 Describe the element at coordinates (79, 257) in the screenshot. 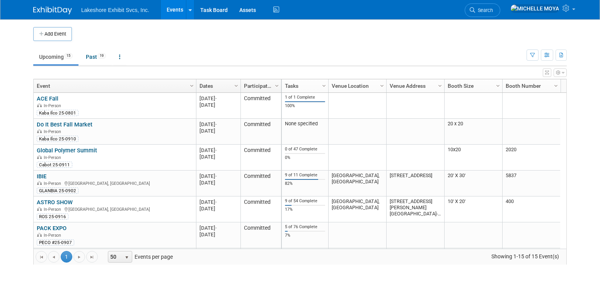

I see `a: Go to the next page` at that location.